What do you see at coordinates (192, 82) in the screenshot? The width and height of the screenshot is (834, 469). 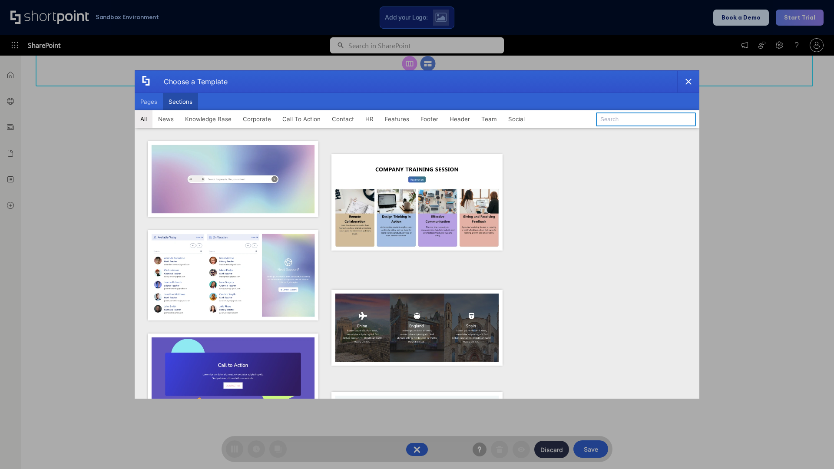 I see `div: Choose a Template` at bounding box center [192, 82].